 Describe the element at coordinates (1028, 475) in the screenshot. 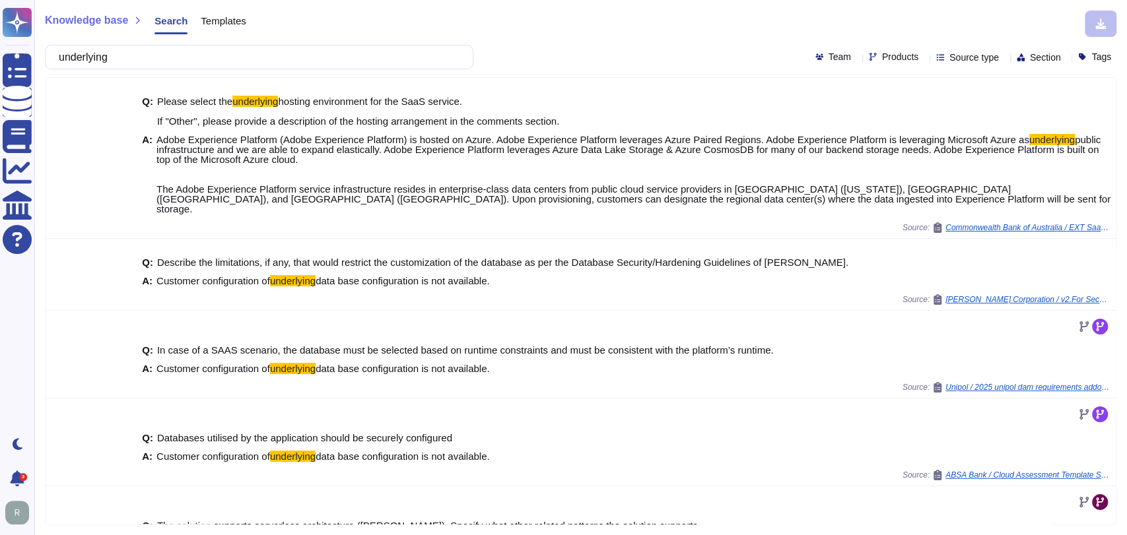

I see `span: ABSA Bank / Cloud Assessment Template SAAS & PAAS Template B` at that location.